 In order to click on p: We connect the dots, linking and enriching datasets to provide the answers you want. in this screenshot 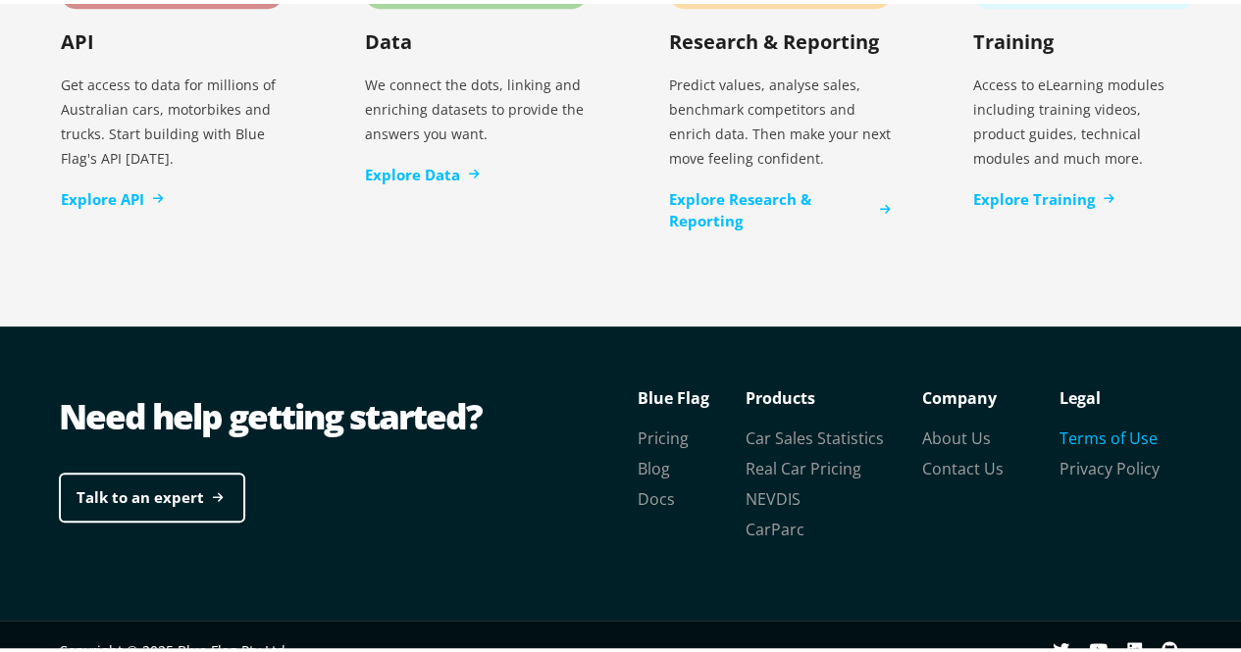, I will do `click(476, 105)`.